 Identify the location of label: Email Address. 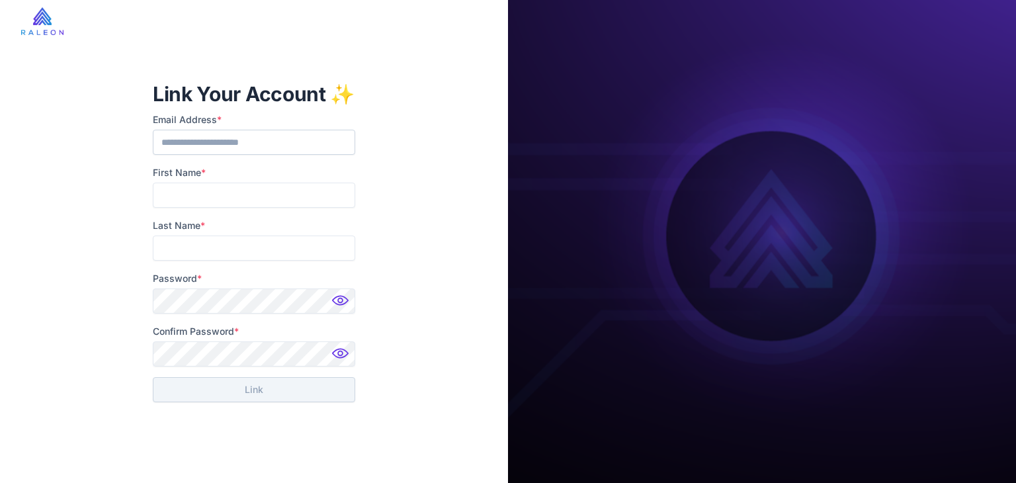
(254, 120).